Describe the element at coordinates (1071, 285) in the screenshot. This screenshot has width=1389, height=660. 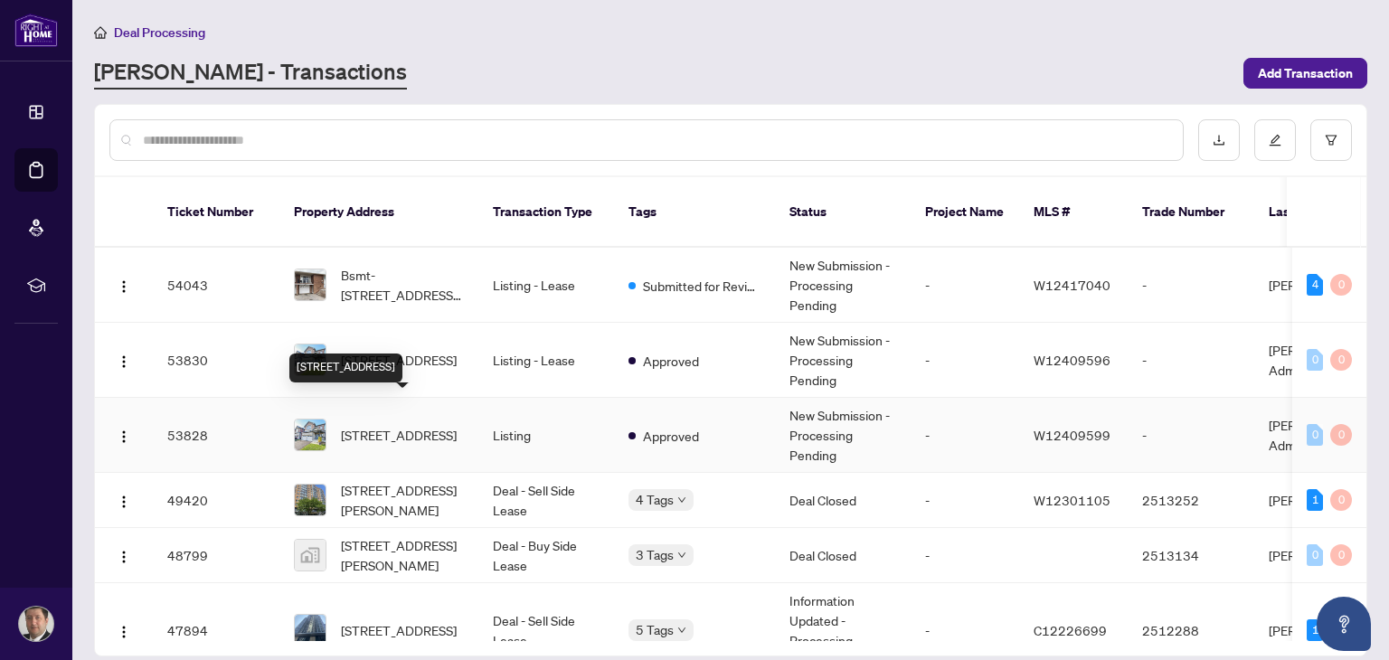
I see `span: W12417040` at that location.